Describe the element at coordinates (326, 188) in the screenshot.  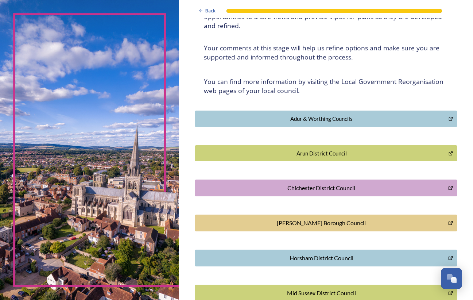
I see `button: Chichester District Council` at that location.